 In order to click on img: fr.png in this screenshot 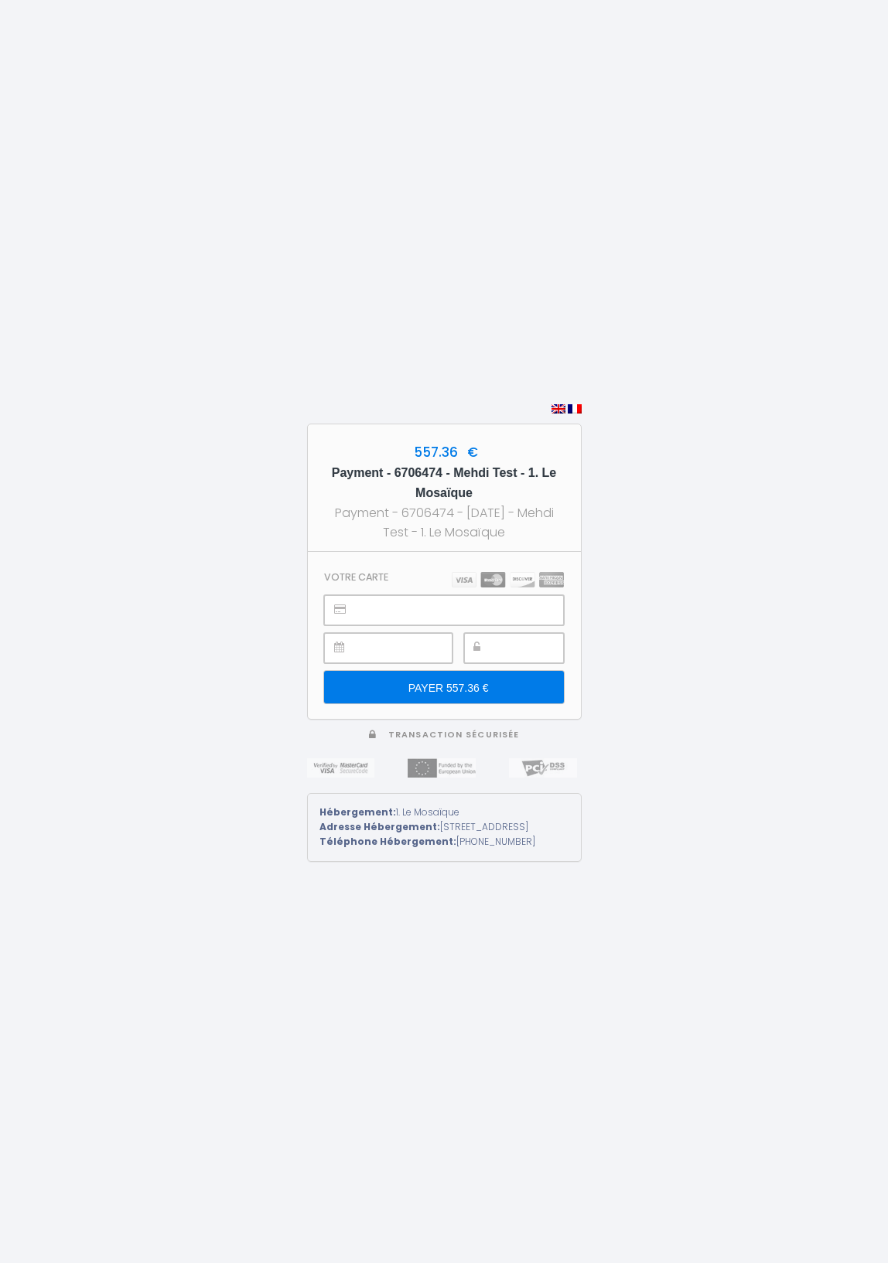, I will do `click(575, 409)`.